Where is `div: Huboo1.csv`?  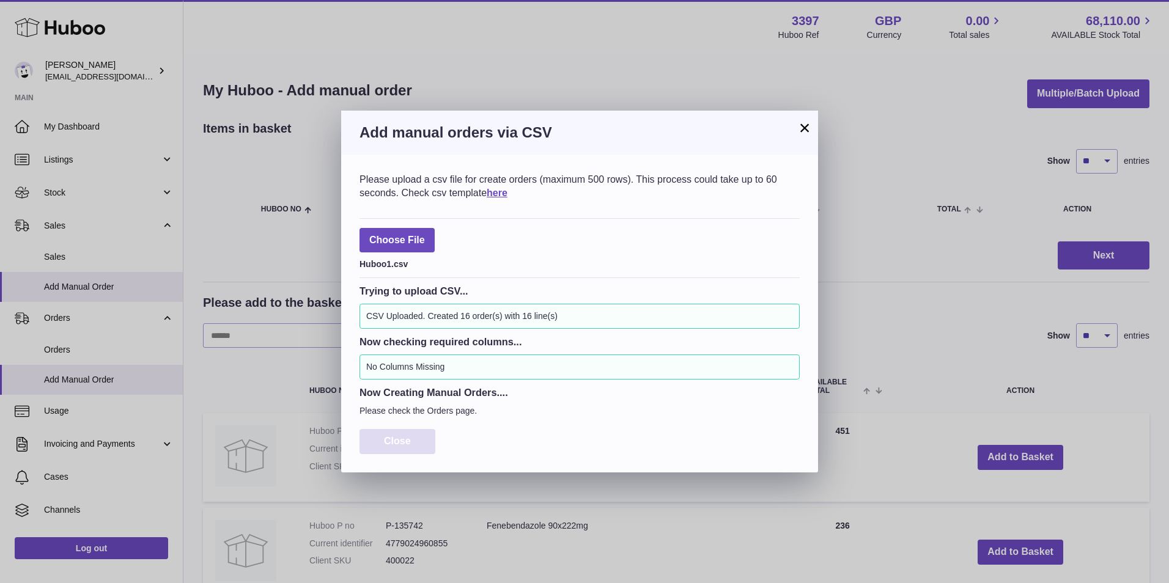 div: Huboo1.csv is located at coordinates (580, 263).